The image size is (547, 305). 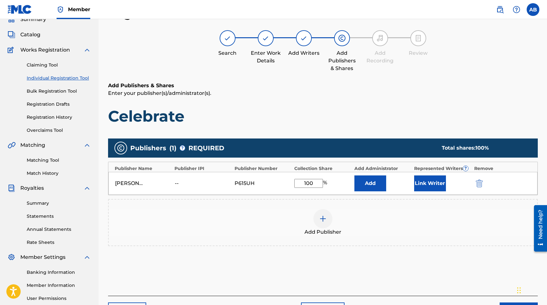 What do you see at coordinates (304, 53) in the screenshot?
I see `div: Add Writers` at bounding box center [304, 53].